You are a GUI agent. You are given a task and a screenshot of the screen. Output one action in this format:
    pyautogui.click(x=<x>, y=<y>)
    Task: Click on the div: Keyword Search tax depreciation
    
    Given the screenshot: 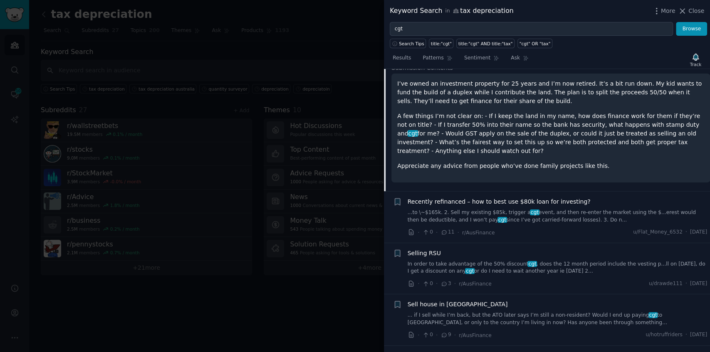 What is the action you would take?
    pyautogui.click(x=452, y=11)
    